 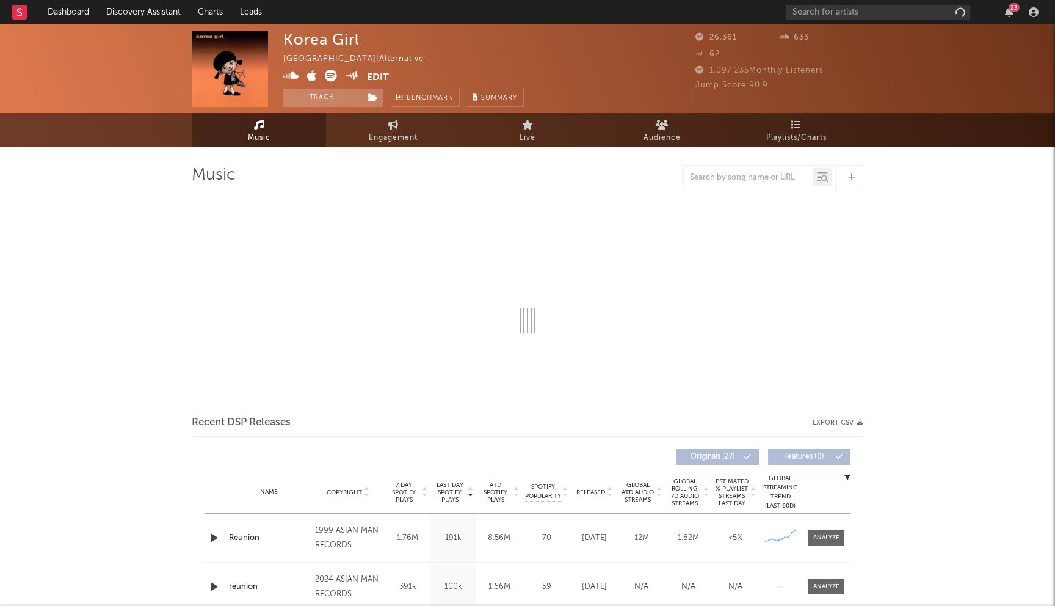 What do you see at coordinates (393, 138) in the screenshot?
I see `span: Engagement` at bounding box center [393, 138].